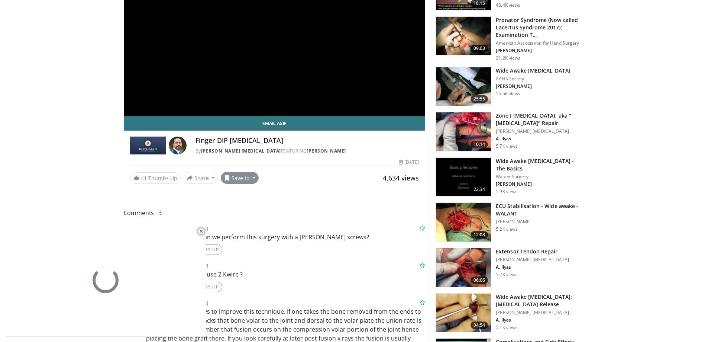 This screenshot has height=342, width=708. I want to click on p: 5.9K views, so click(507, 192).